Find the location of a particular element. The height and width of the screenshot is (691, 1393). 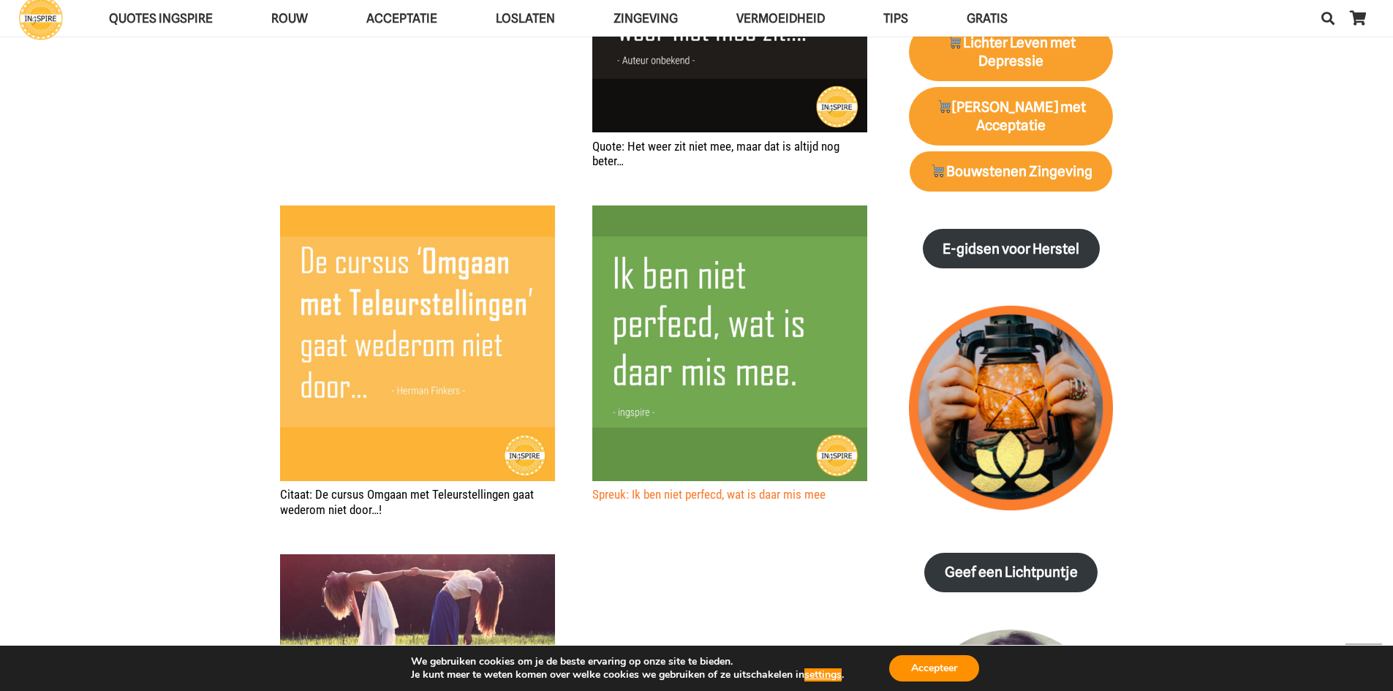

span: Zingeving is located at coordinates (646, 18).